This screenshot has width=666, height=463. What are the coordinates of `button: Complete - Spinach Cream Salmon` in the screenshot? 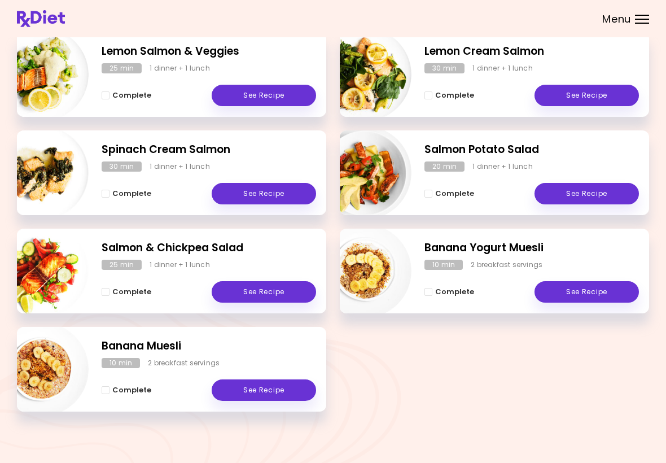 It's located at (126, 194).